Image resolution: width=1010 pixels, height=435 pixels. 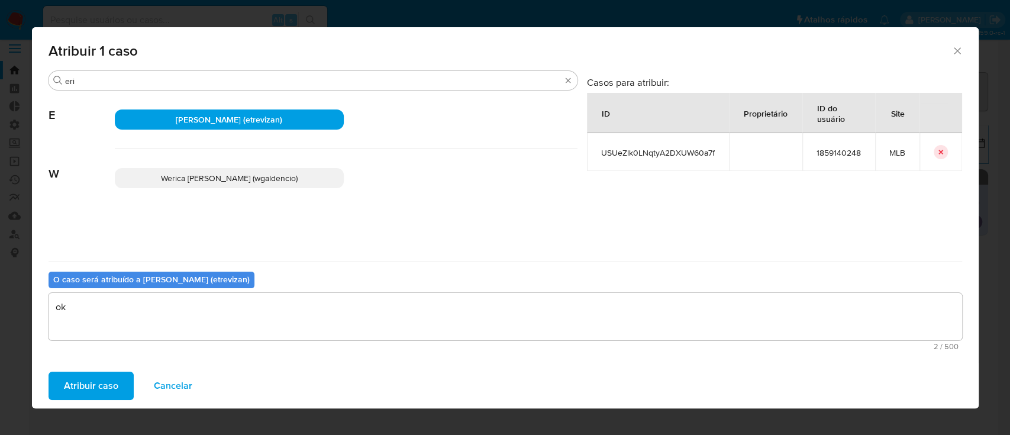 What do you see at coordinates (173, 386) in the screenshot?
I see `button: Cancelar` at bounding box center [173, 386].